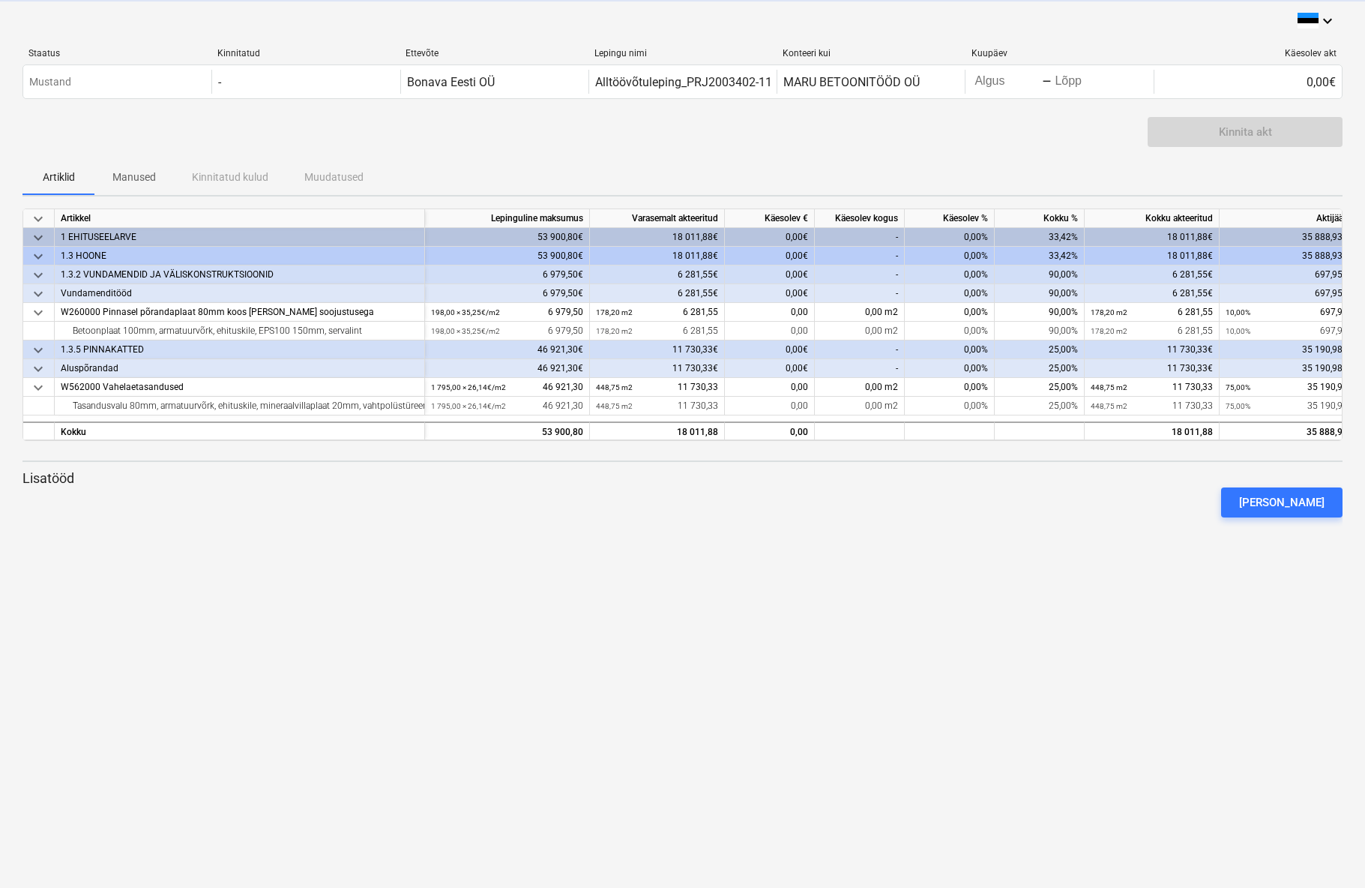  Describe the element at coordinates (508, 368) in the screenshot. I see `div: 46 921,30€` at that location.